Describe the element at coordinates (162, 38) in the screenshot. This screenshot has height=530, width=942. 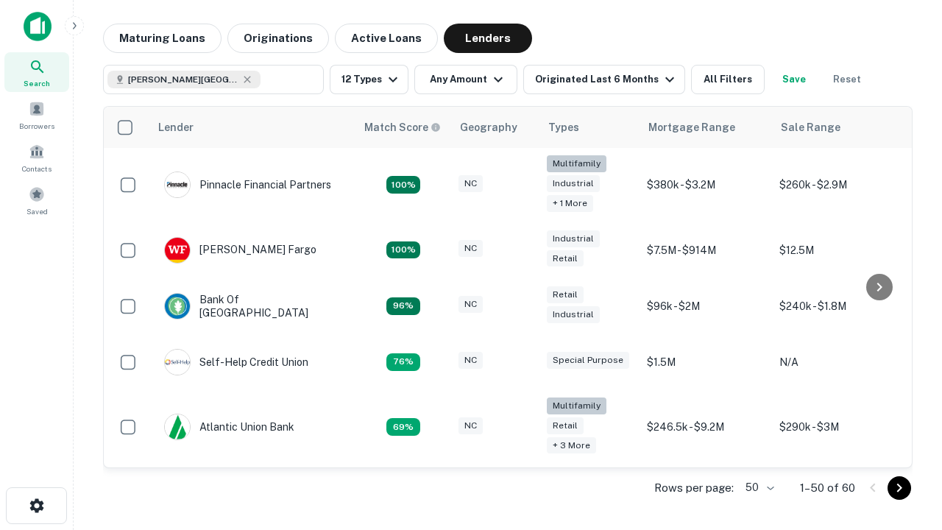
I see `button: Maturing Loans` at that location.